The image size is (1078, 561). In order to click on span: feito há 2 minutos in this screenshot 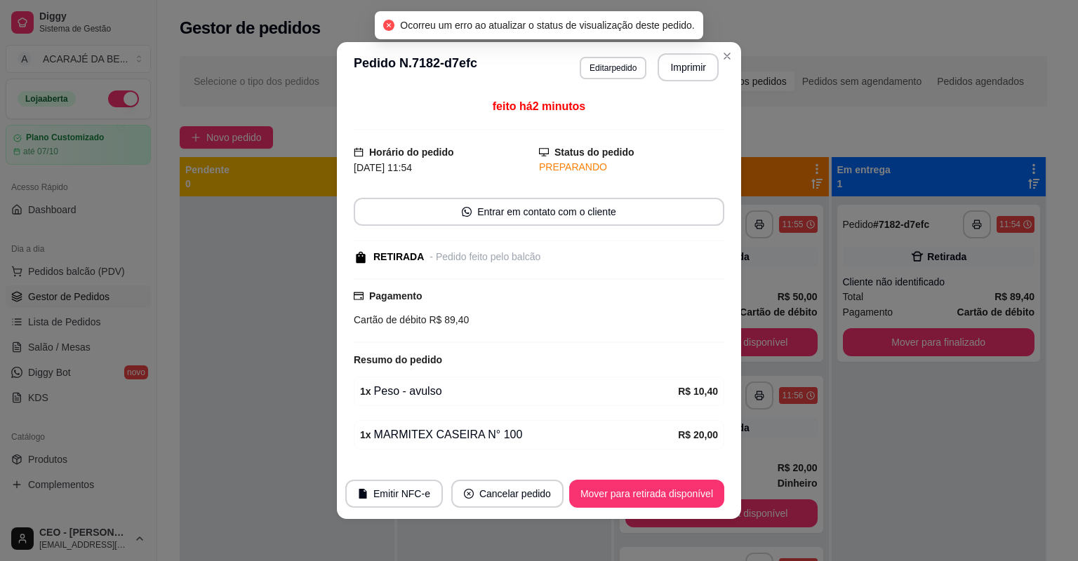, I will do `click(539, 106)`.